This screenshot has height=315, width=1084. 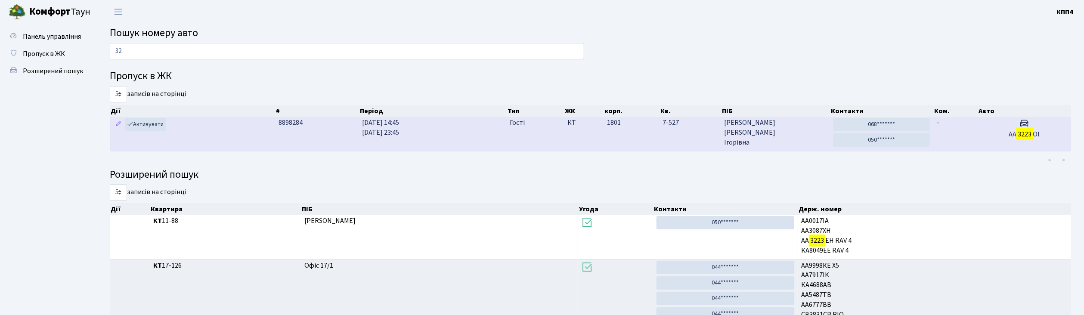 What do you see at coordinates (225, 209) in the screenshot?
I see `th: Квартира` at bounding box center [225, 209].